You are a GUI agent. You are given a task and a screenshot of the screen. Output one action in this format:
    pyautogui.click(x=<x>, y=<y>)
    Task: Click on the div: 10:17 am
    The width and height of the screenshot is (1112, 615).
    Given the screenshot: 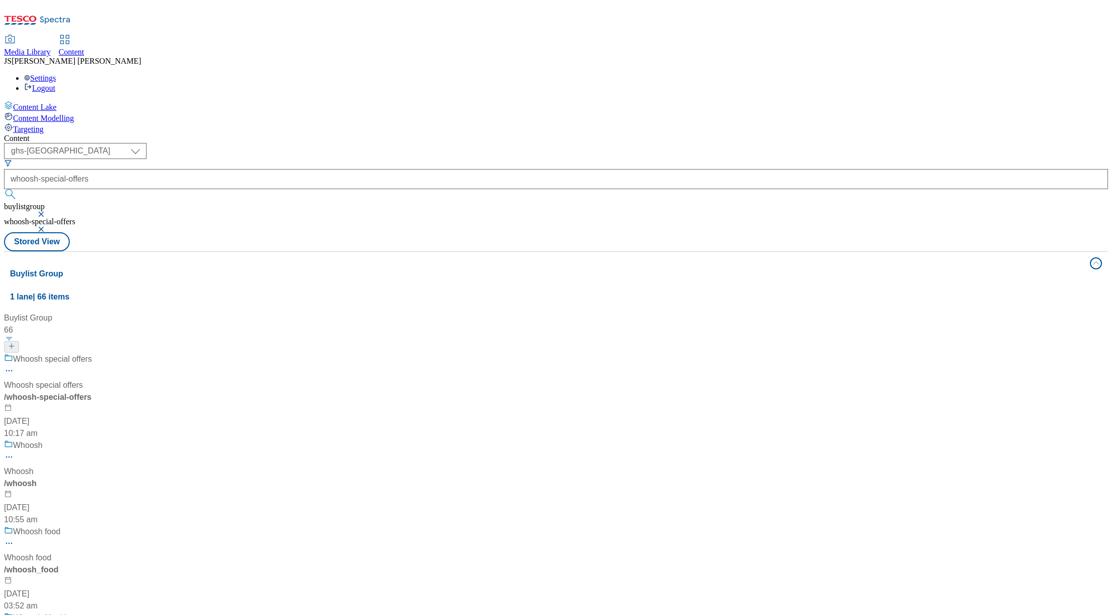 What is the action you would take?
    pyautogui.click(x=67, y=434)
    